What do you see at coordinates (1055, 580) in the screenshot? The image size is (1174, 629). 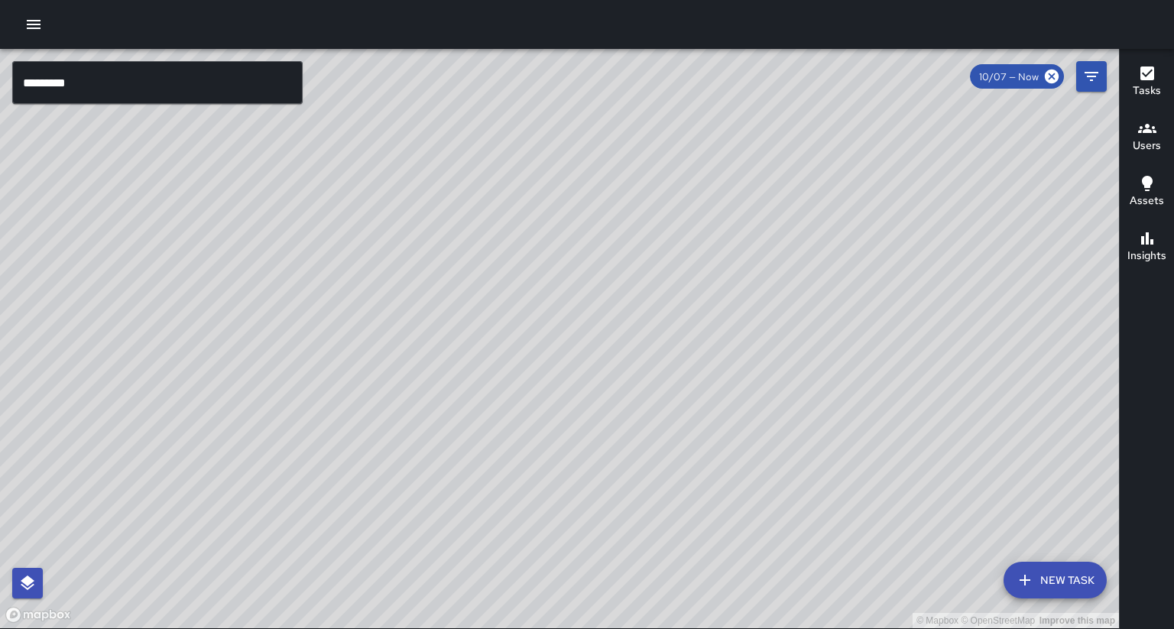 I see `button: New Task` at bounding box center [1055, 580].